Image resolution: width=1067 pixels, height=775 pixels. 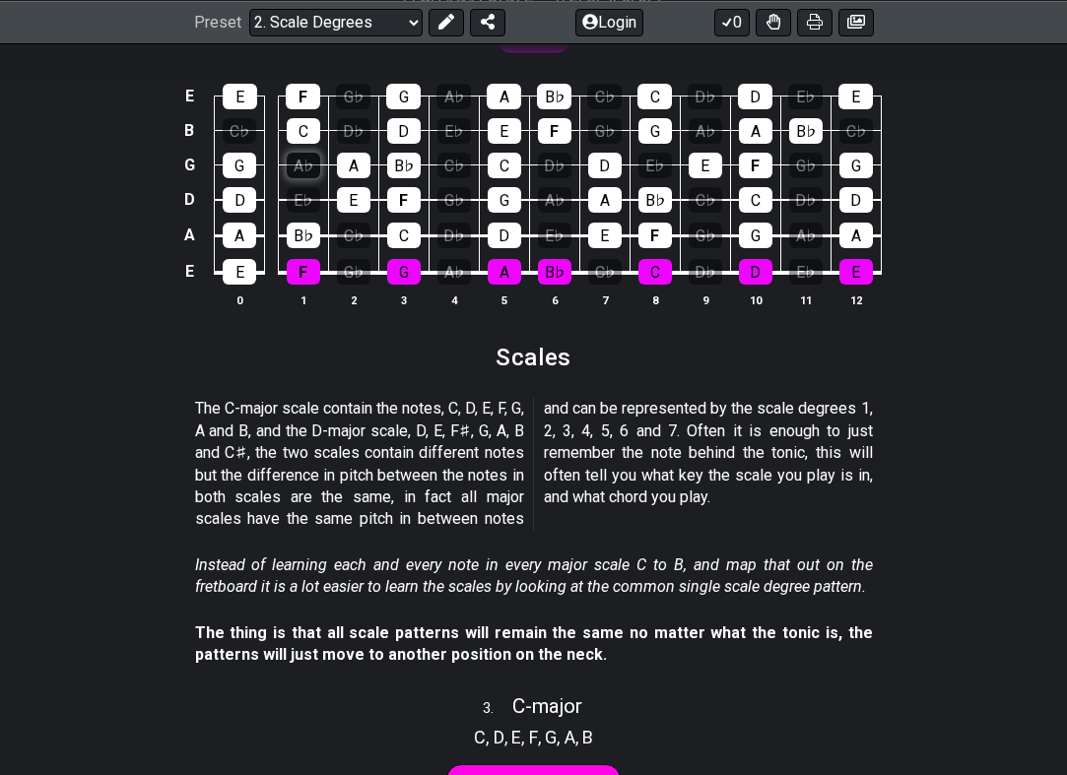 What do you see at coordinates (547, 706) in the screenshot?
I see `span: C - major` at bounding box center [547, 706].